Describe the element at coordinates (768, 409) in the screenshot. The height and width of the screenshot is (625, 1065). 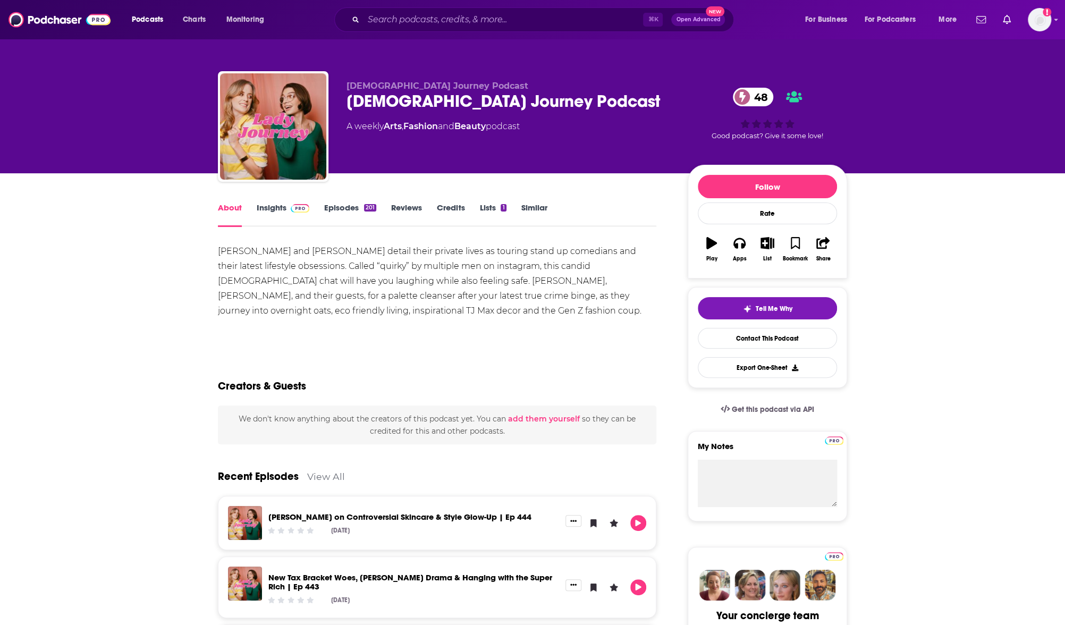
I see `a: Get this podcast via API` at that location.